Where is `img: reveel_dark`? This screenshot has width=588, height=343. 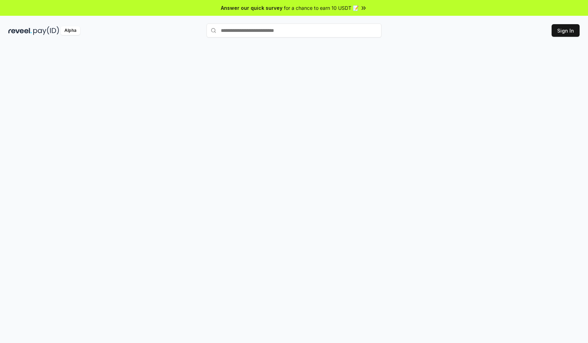
img: reveel_dark is located at coordinates (20, 30).